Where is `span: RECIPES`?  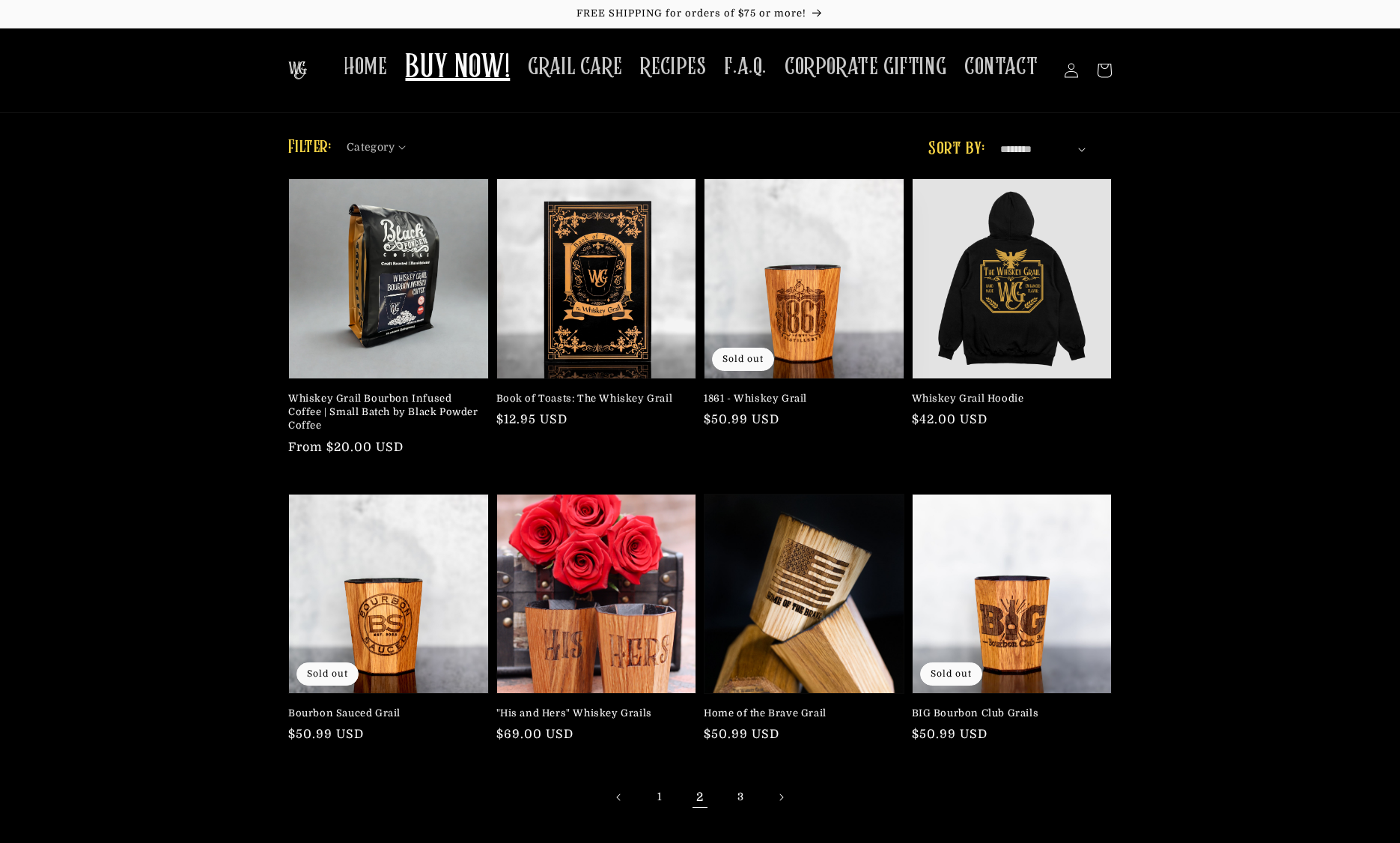 span: RECIPES is located at coordinates (674, 67).